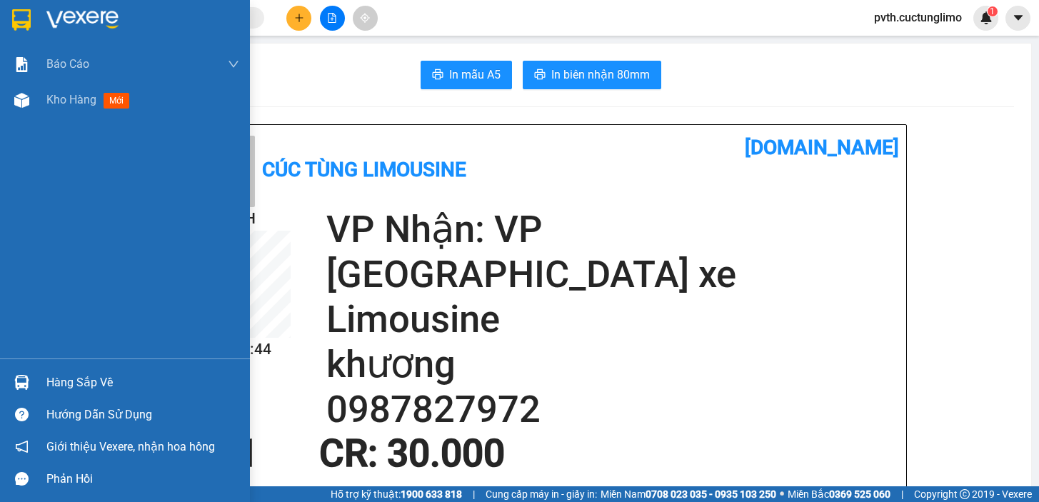 Image resolution: width=1039 pixels, height=502 pixels. What do you see at coordinates (299, 18) in the screenshot?
I see `button: plus` at bounding box center [299, 18].